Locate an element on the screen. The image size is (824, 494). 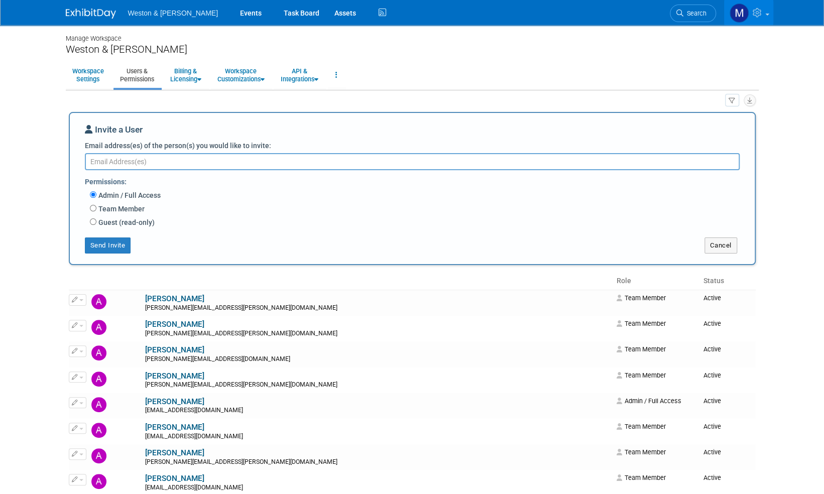
img: Andrew Reid is located at coordinates (99, 456).